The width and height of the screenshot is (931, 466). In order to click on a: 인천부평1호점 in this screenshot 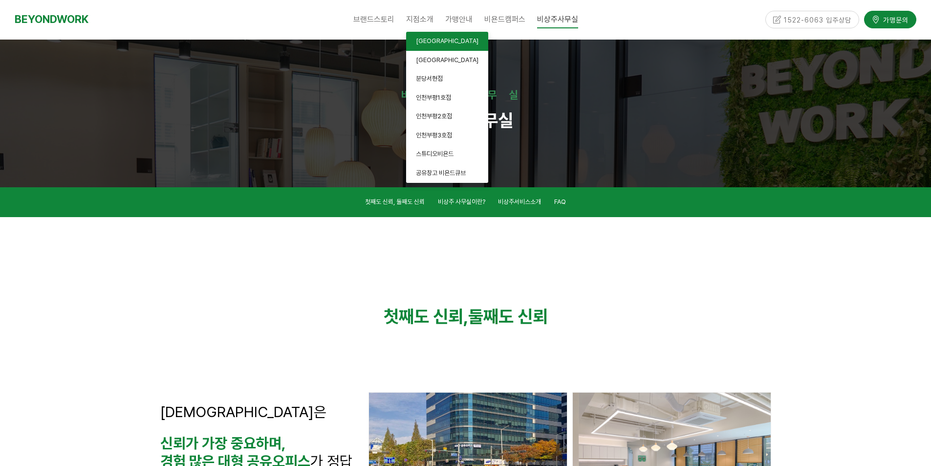, I will do `click(447, 98)`.